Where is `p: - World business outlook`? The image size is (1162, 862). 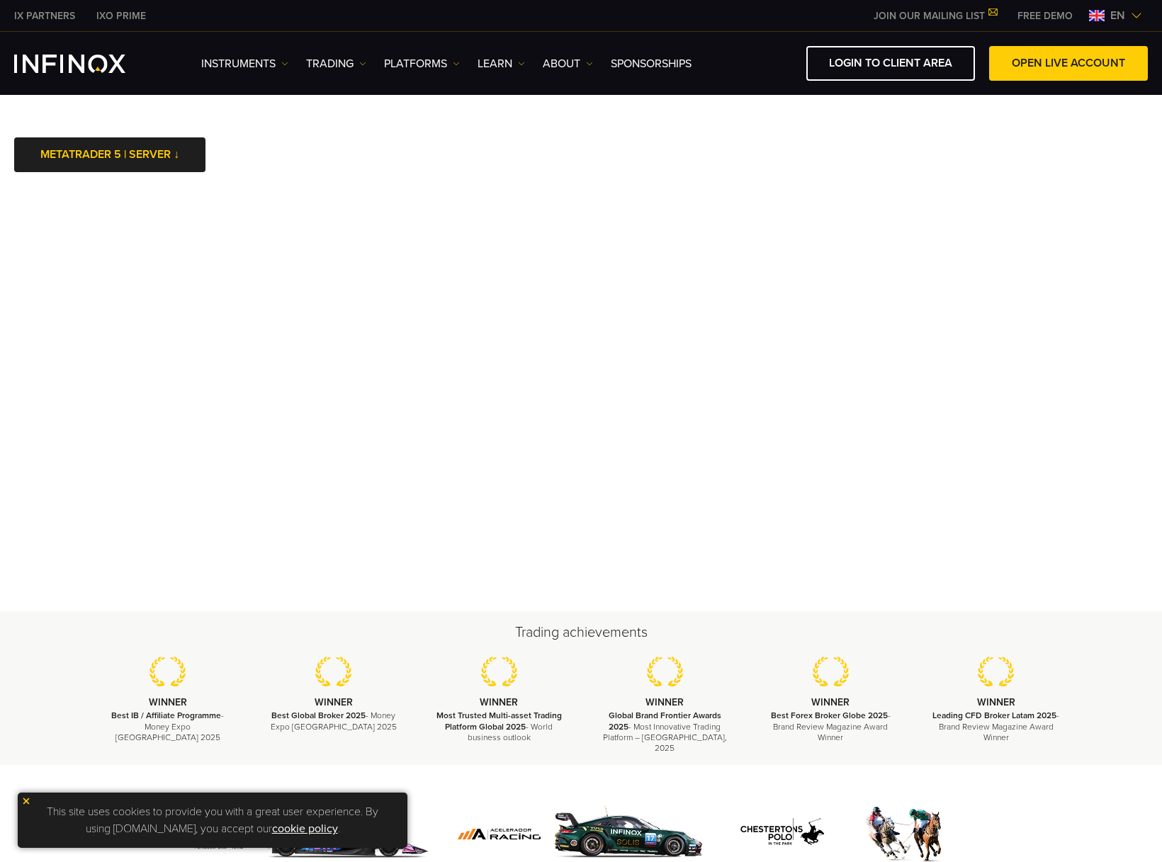
p: - World business outlook is located at coordinates (499, 727).